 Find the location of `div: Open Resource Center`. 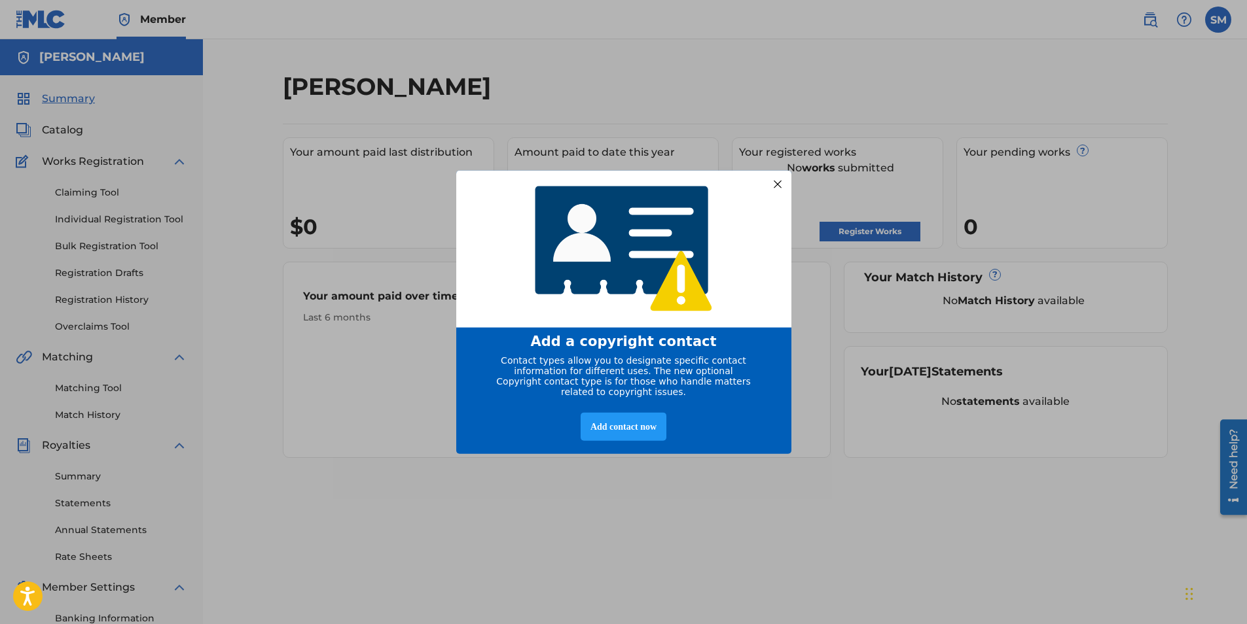

div: Open Resource Center is located at coordinates (23, 52).